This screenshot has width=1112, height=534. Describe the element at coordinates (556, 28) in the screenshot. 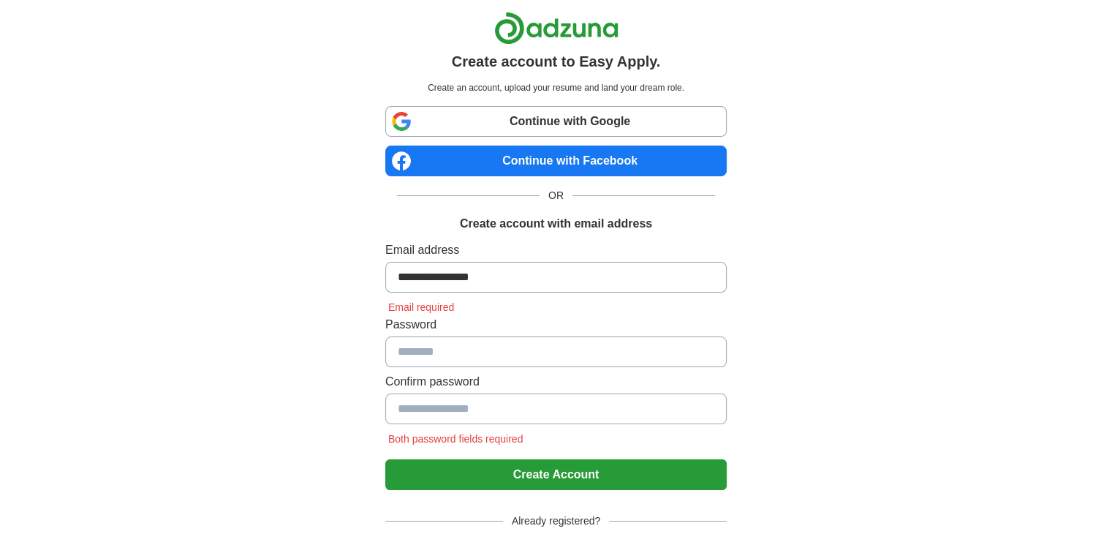

I see `img: Adzuna logo` at that location.